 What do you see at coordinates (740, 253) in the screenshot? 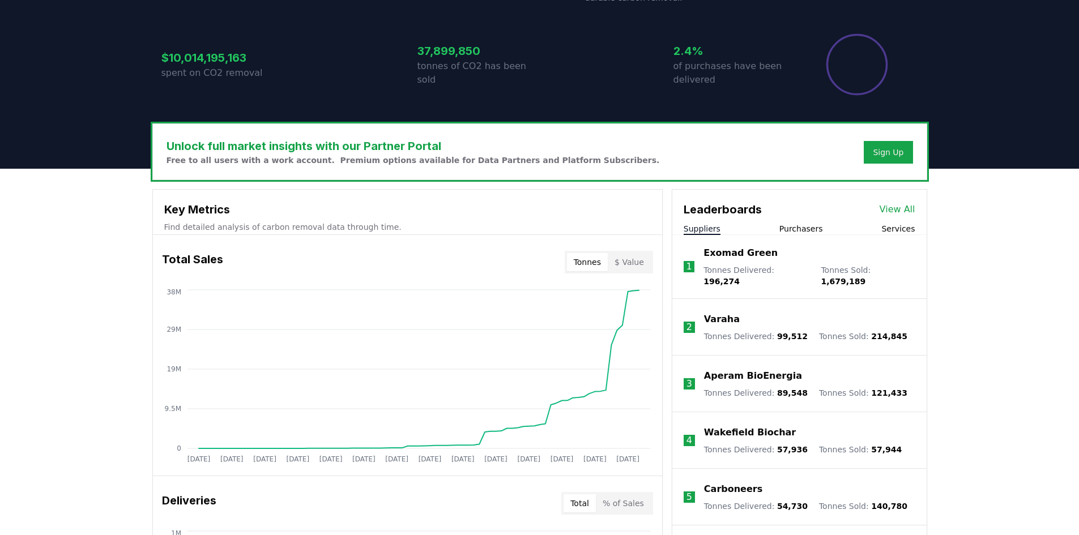
I see `p: Exomad Green` at bounding box center [740, 253].